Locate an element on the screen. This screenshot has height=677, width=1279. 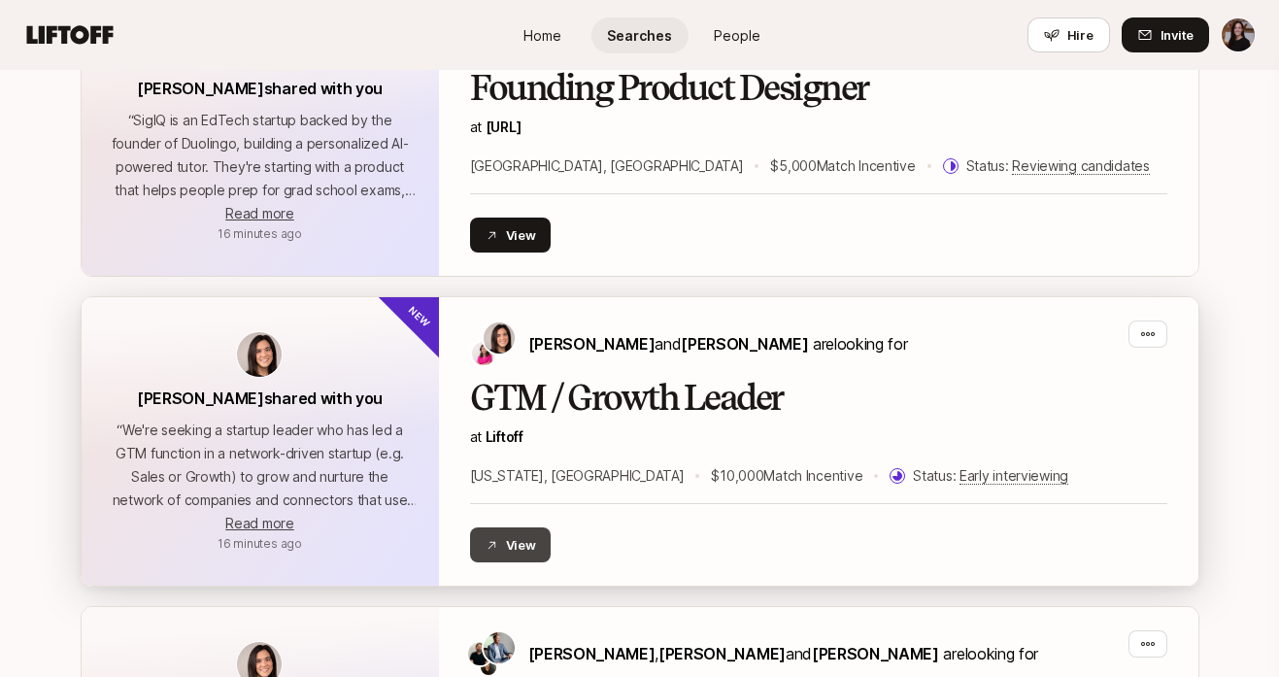
div: New is located at coordinates (422, 312).